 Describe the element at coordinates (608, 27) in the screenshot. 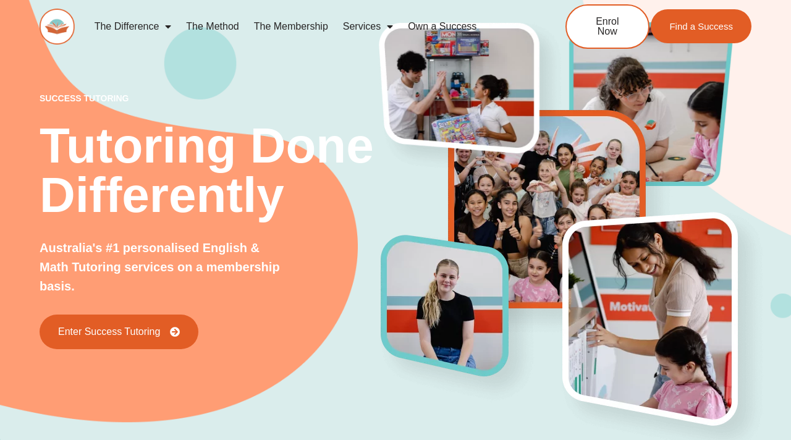

I see `a: Enrol Now` at that location.